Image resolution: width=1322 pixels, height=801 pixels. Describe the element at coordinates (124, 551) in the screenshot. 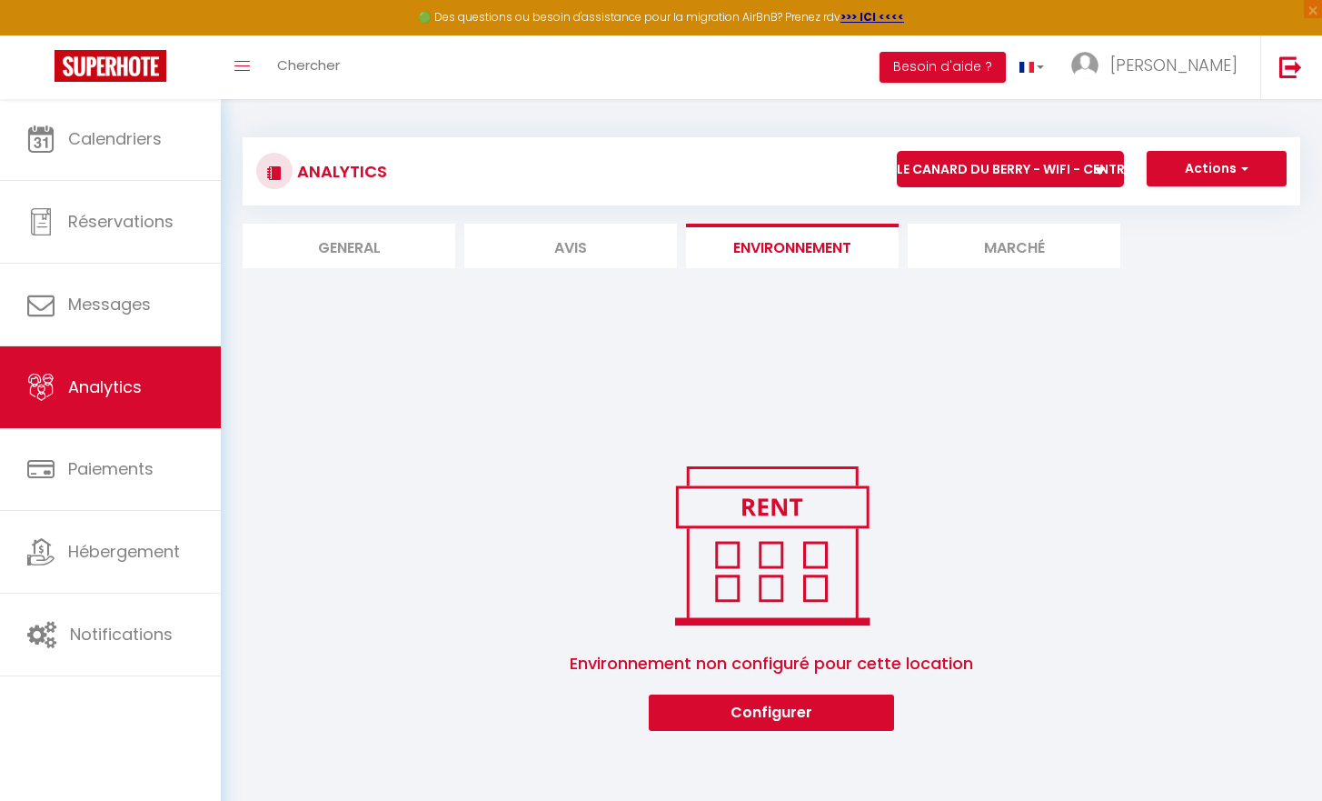

I see `span: Hébergement` at that location.